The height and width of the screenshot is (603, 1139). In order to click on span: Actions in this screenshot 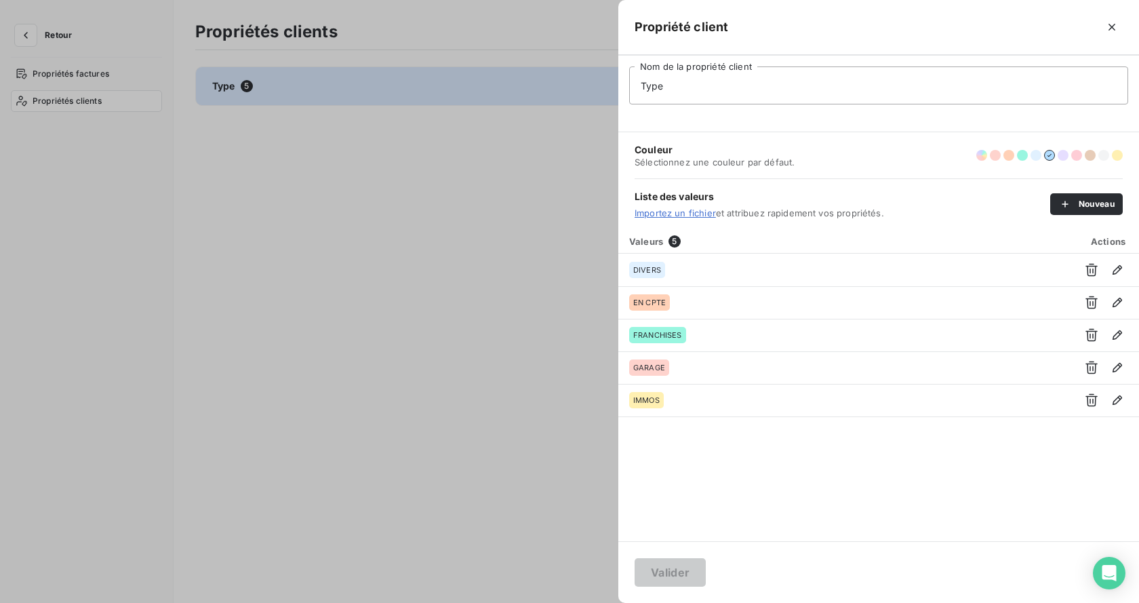, I will do `click(1108, 241)`.